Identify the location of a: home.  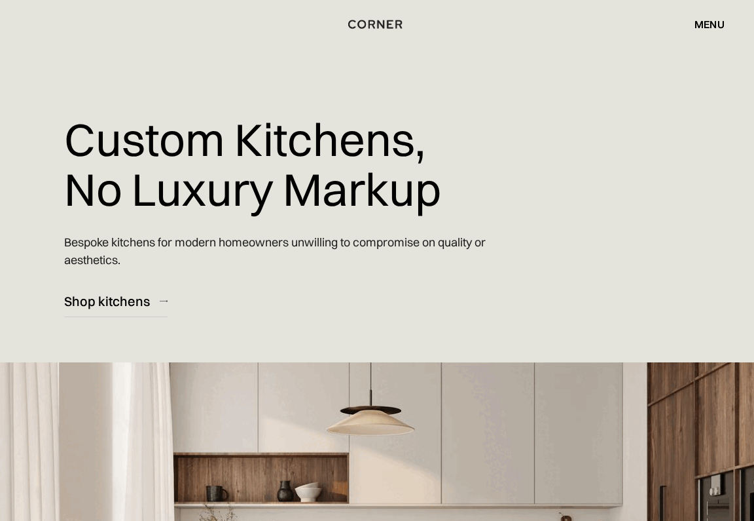
(376, 24).